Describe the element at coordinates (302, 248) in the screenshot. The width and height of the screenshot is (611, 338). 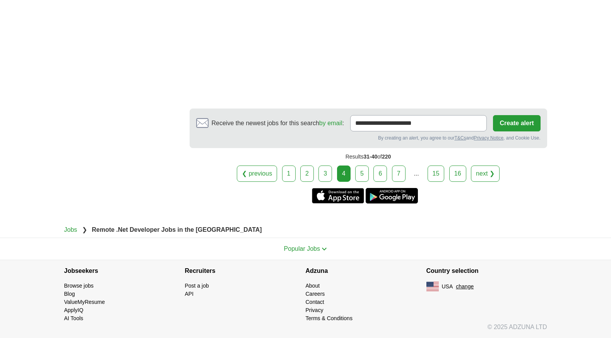
I see `span: Popular Jobs` at that location.